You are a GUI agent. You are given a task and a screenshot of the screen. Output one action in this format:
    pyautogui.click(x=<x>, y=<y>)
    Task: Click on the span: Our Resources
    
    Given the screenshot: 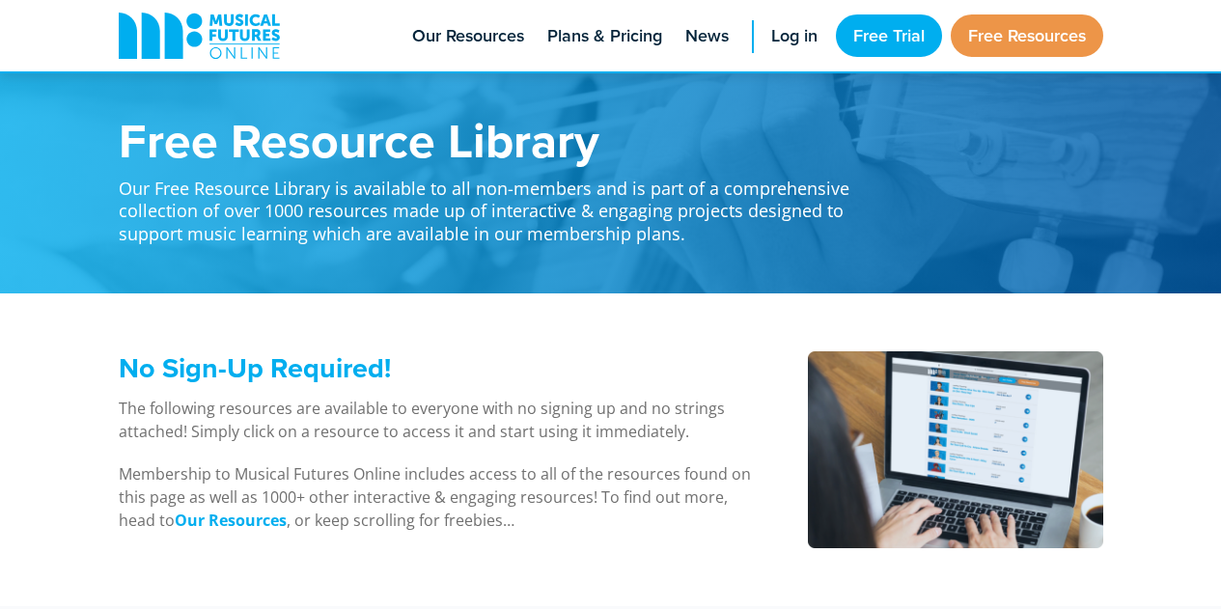 What is the action you would take?
    pyautogui.click(x=468, y=36)
    